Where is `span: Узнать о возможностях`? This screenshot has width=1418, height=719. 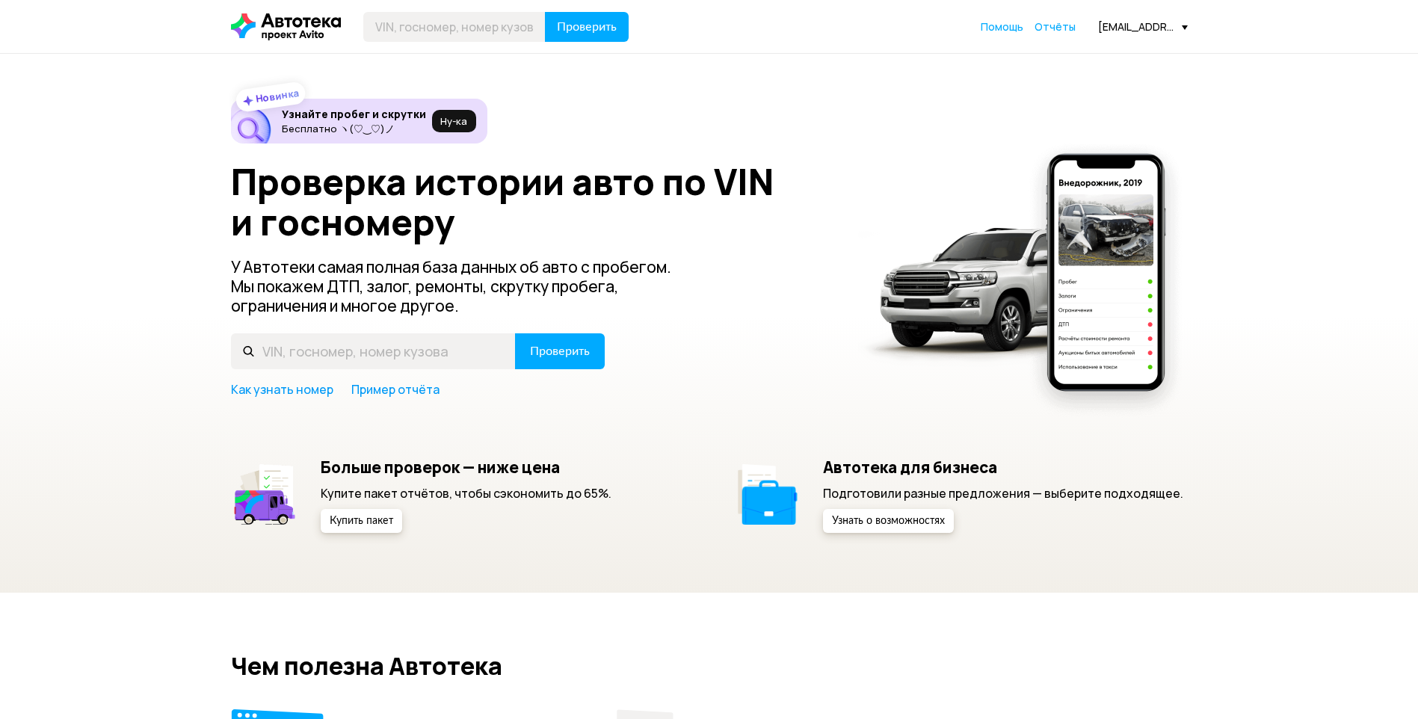 span: Узнать о возможностях is located at coordinates (888, 521).